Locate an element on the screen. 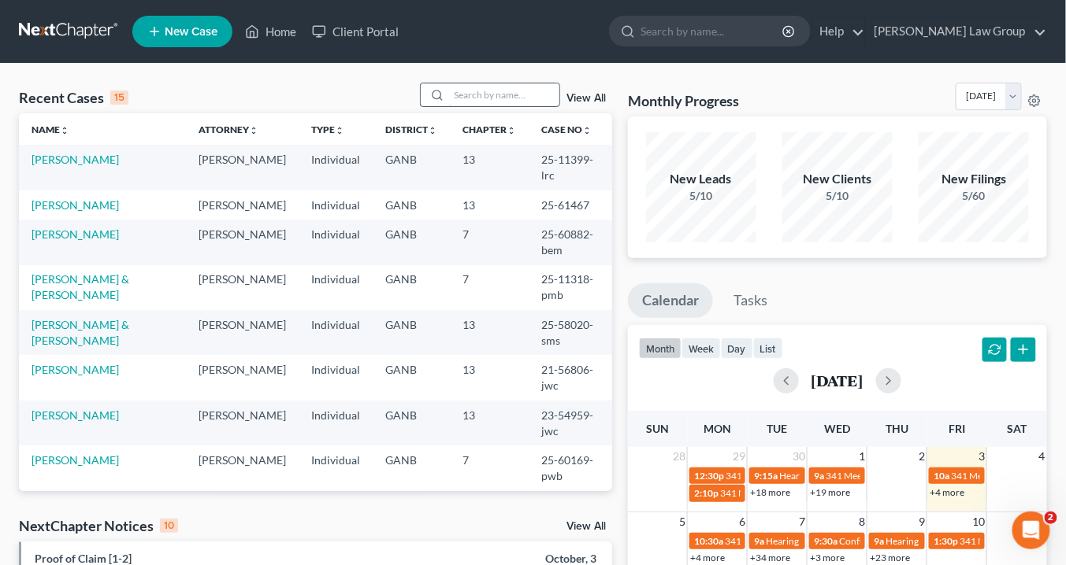 The image size is (1066, 565). span: 5 is located at coordinates (682, 522).